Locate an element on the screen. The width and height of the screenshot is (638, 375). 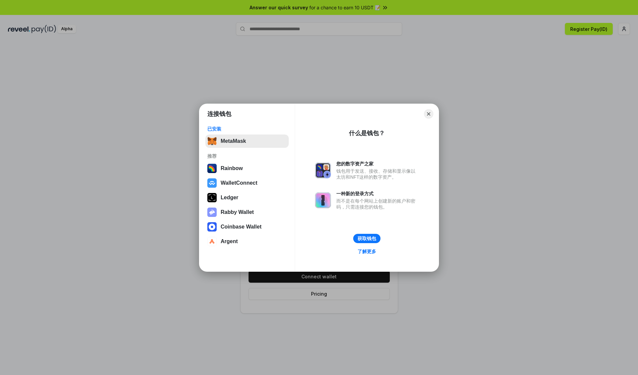
button: WalletConnect is located at coordinates (247, 183).